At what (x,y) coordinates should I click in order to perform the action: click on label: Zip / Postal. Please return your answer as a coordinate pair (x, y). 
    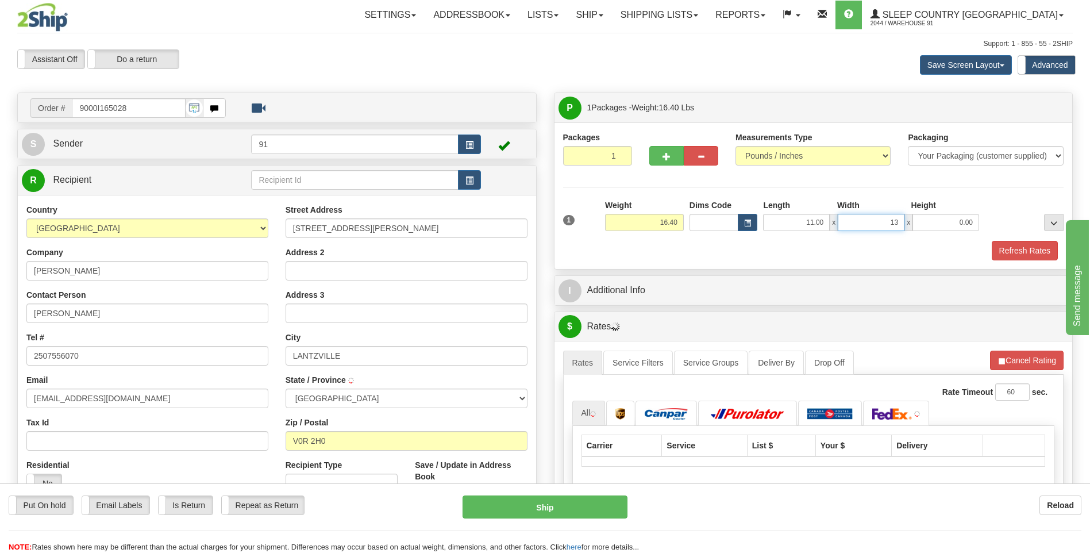
    Looking at the image, I should click on (307, 422).